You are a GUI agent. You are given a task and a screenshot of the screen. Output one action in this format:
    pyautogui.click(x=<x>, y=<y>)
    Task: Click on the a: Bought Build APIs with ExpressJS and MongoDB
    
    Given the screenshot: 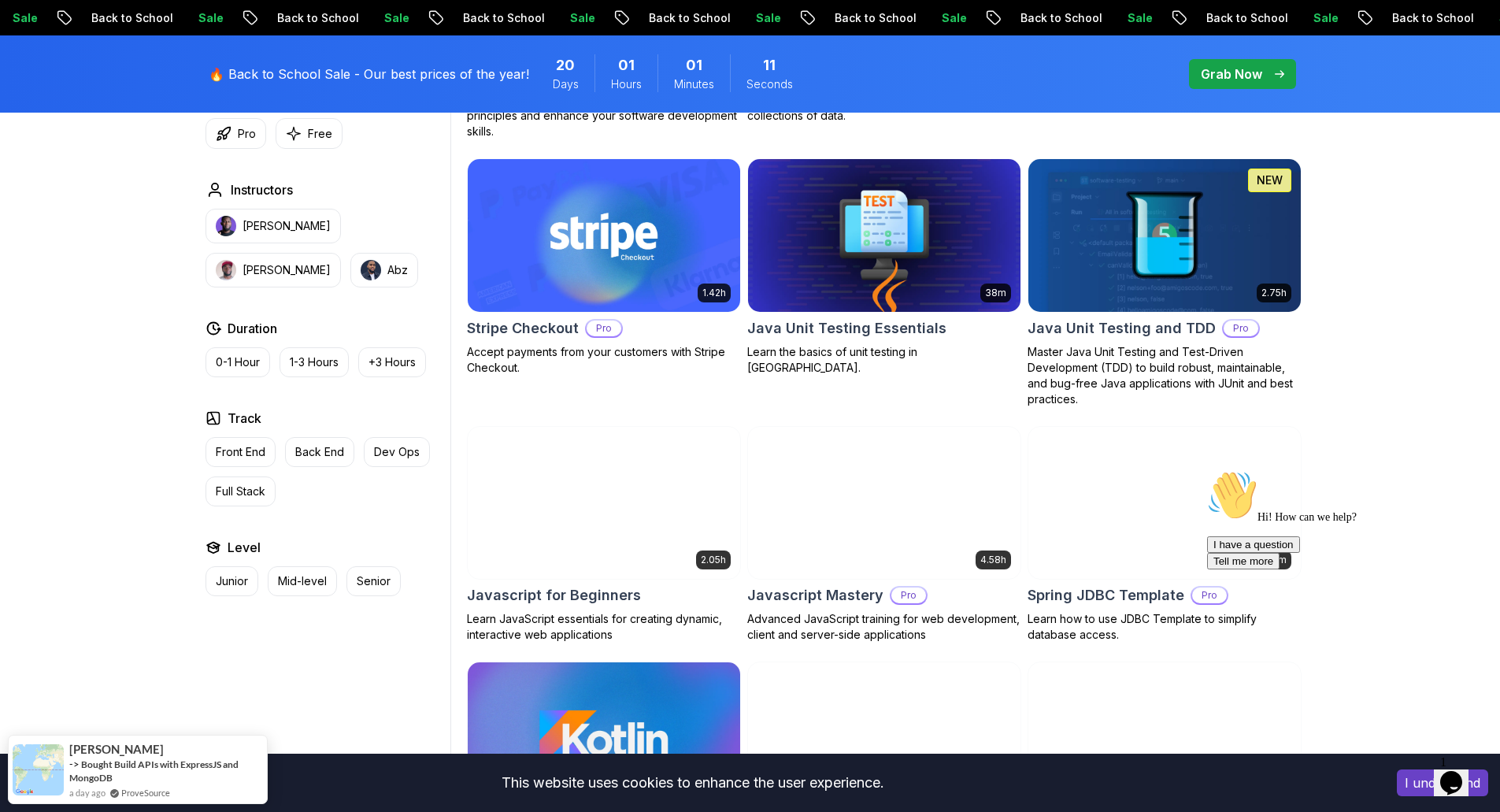 What is the action you would take?
    pyautogui.click(x=154, y=770)
    